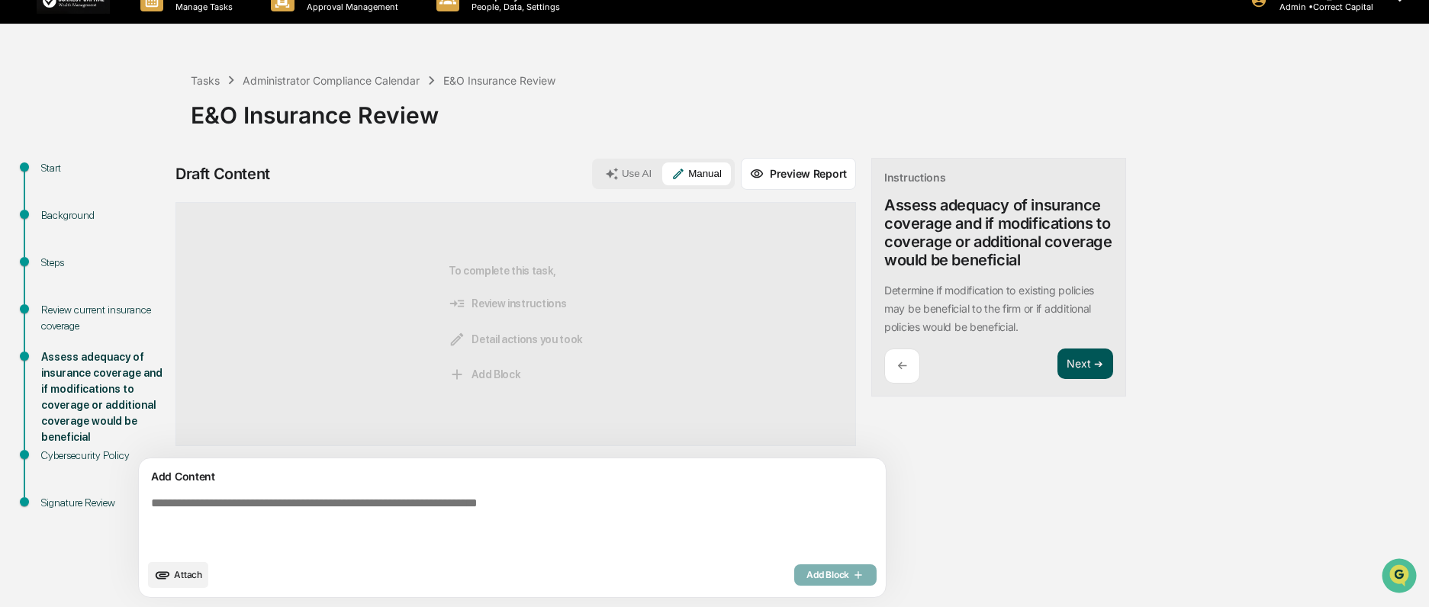 Image resolution: width=1429 pixels, height=607 pixels. I want to click on div: Start, so click(104, 168).